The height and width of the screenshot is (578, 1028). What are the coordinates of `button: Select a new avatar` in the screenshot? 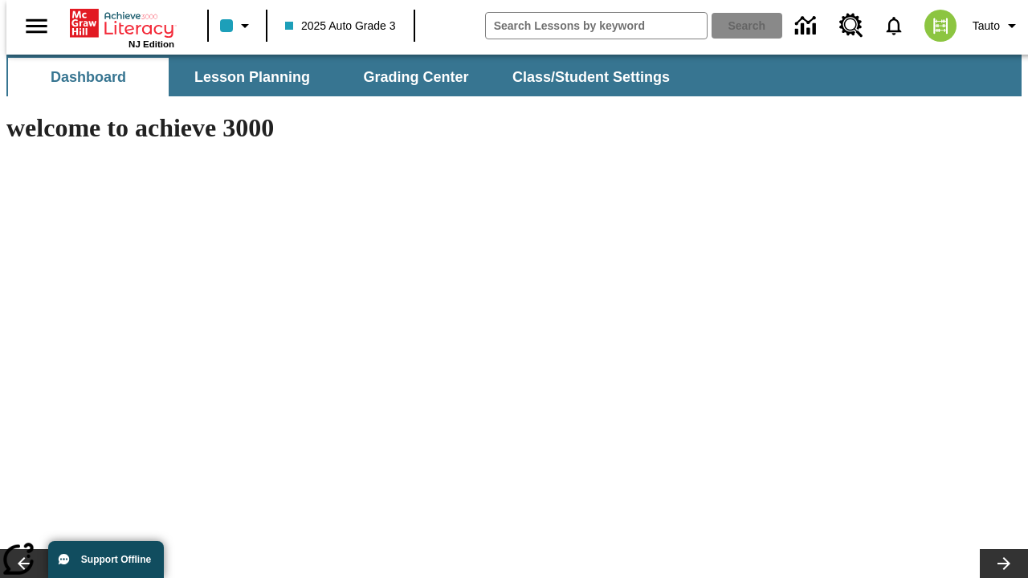 It's located at (941, 26).